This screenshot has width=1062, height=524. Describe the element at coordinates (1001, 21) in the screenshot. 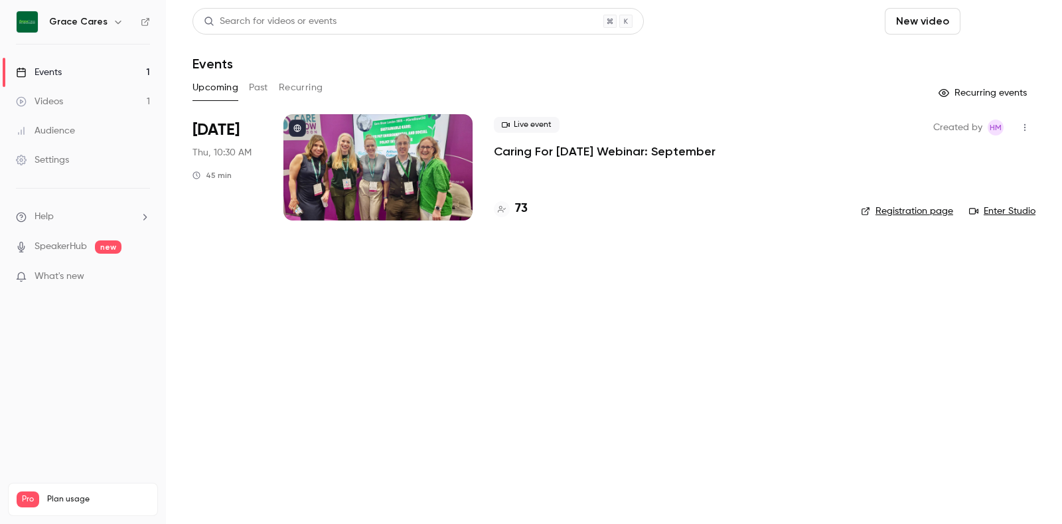

I see `button: Schedule` at that location.